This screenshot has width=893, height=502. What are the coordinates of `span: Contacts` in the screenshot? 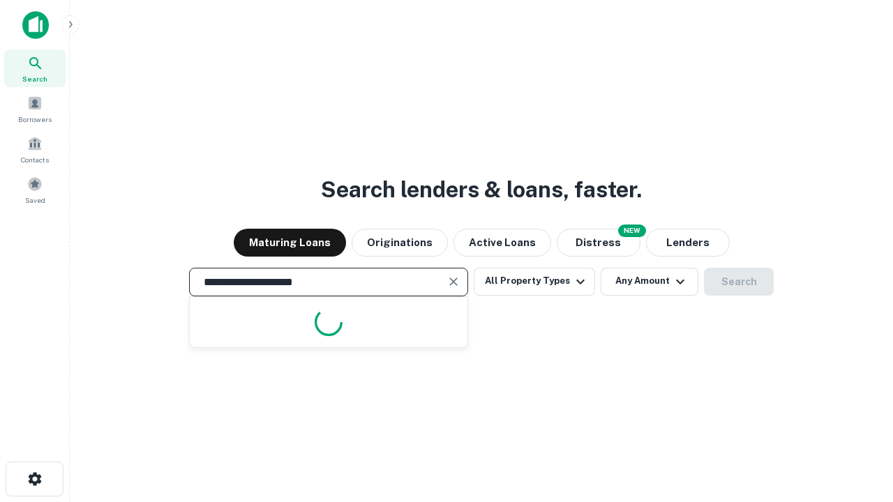 It's located at (35, 160).